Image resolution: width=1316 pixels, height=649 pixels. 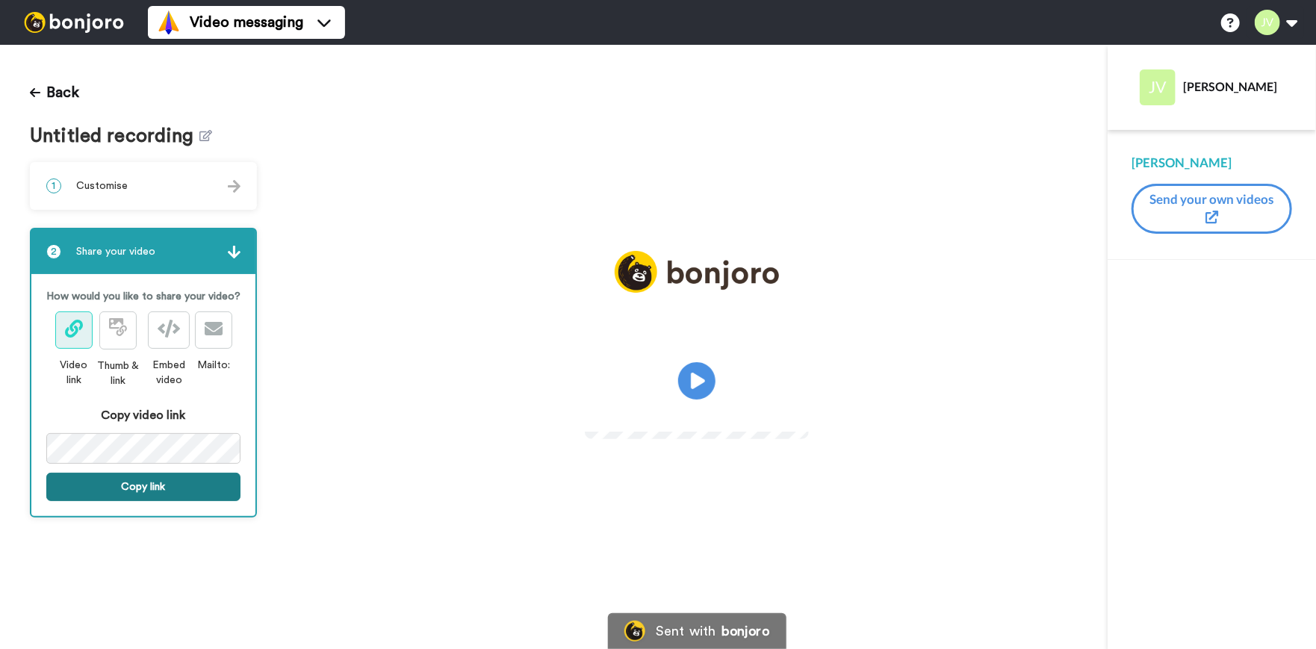 What do you see at coordinates (143, 487) in the screenshot?
I see `button: Copy link` at bounding box center [143, 487].